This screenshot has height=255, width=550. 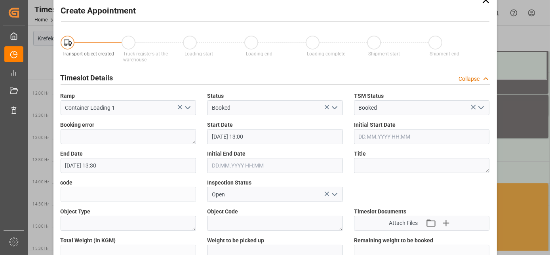 I want to click on span: Booking error, so click(x=78, y=125).